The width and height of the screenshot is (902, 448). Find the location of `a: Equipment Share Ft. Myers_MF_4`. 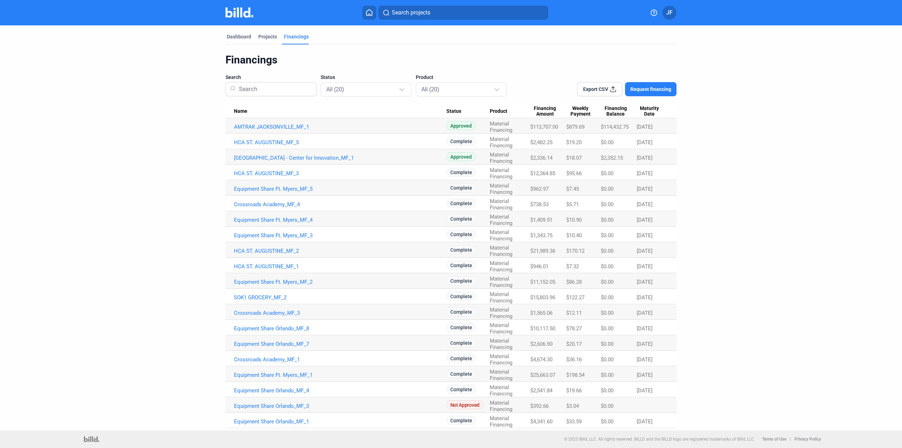

a: Equipment Share Ft. Myers_MF_4 is located at coordinates (340, 220).